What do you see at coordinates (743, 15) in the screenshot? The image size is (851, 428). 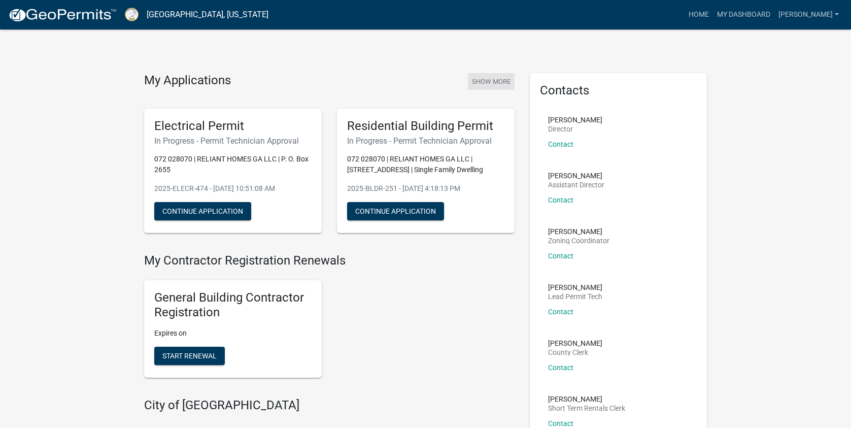 I see `a: My Dashboard` at bounding box center [743, 15].